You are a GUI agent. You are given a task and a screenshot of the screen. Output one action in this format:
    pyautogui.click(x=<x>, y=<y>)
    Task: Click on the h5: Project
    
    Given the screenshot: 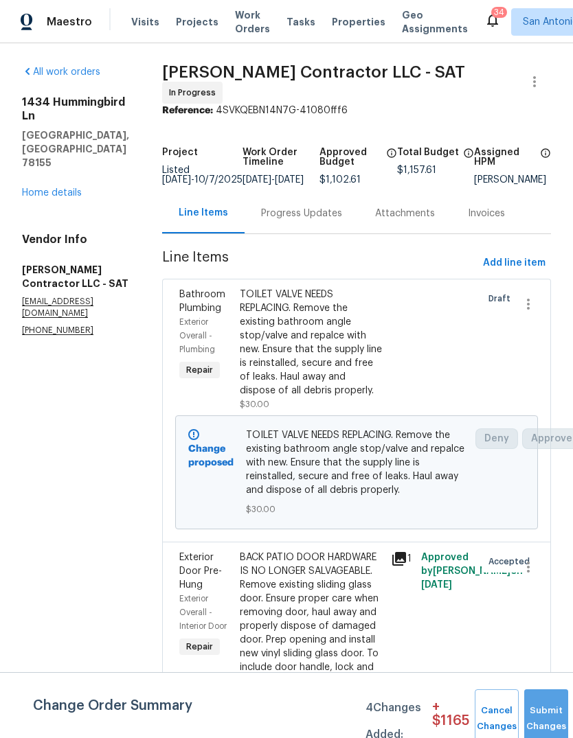 What is the action you would take?
    pyautogui.click(x=180, y=152)
    